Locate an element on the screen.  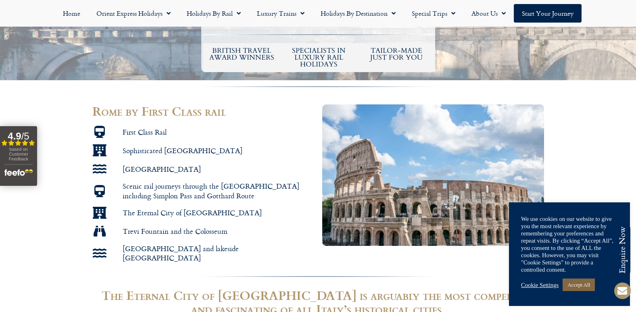
span: Rome by First Class rail is located at coordinates (159, 111).